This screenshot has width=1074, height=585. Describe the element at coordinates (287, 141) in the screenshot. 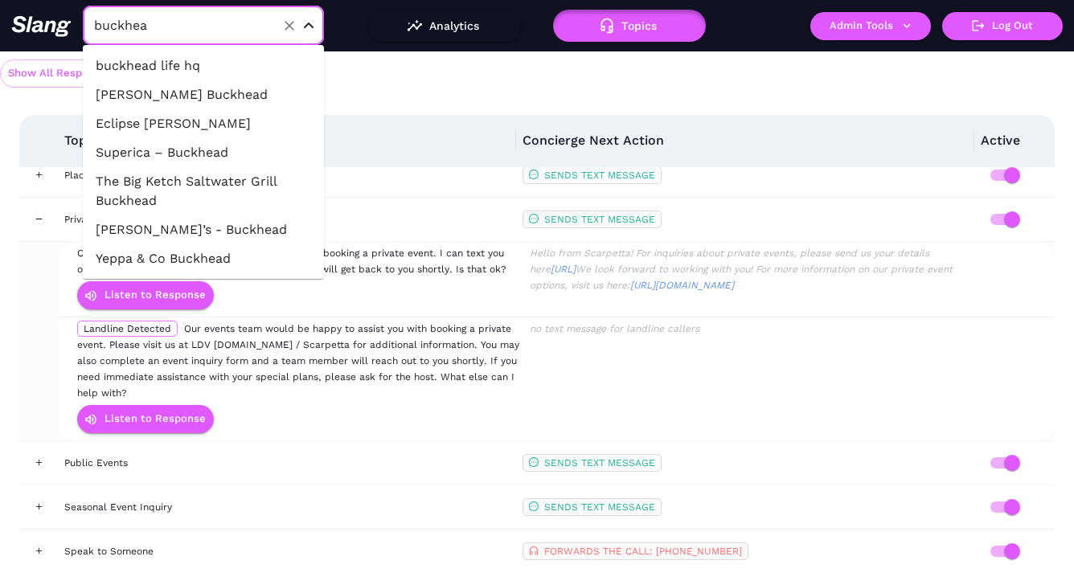

I see `th: Topic` at that location.